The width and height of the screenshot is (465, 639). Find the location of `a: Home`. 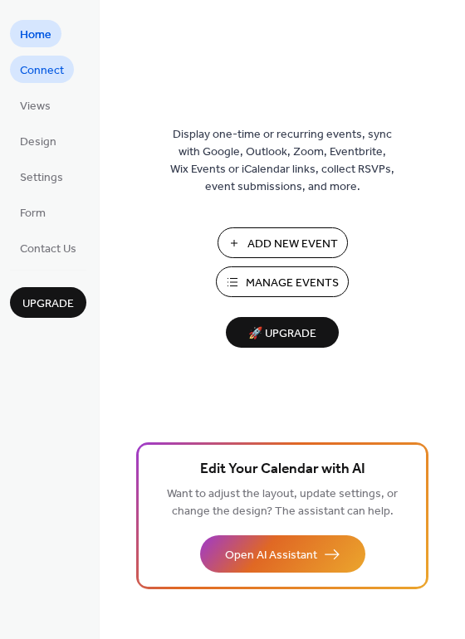

a: Home is located at coordinates (36, 33).